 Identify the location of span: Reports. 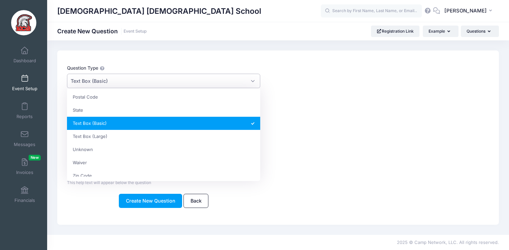
(25, 116).